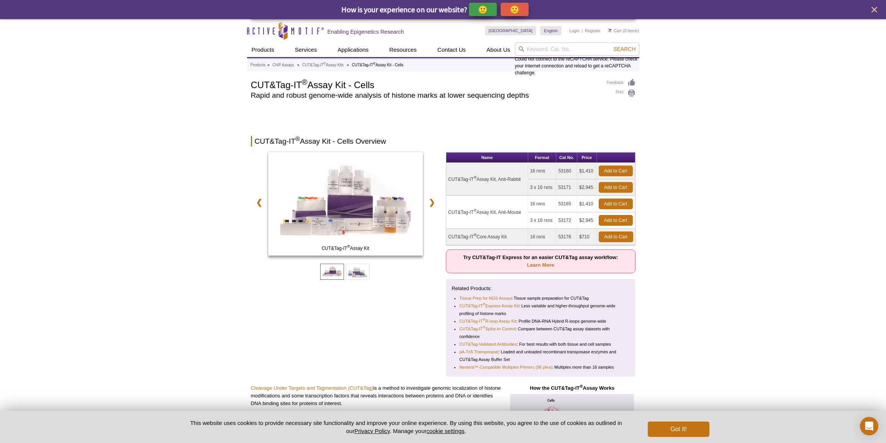 Image resolution: width=886 pixels, height=443 pixels. What do you see at coordinates (487, 157) in the screenshot?
I see `th: Name` at bounding box center [487, 157].